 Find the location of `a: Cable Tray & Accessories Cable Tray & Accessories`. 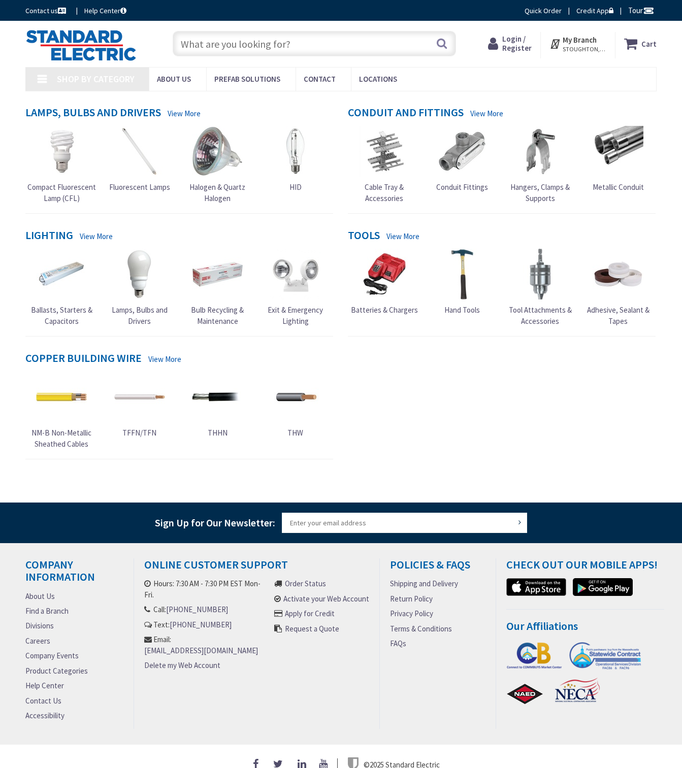

a: Cable Tray & Accessories Cable Tray & Accessories is located at coordinates (384, 164).